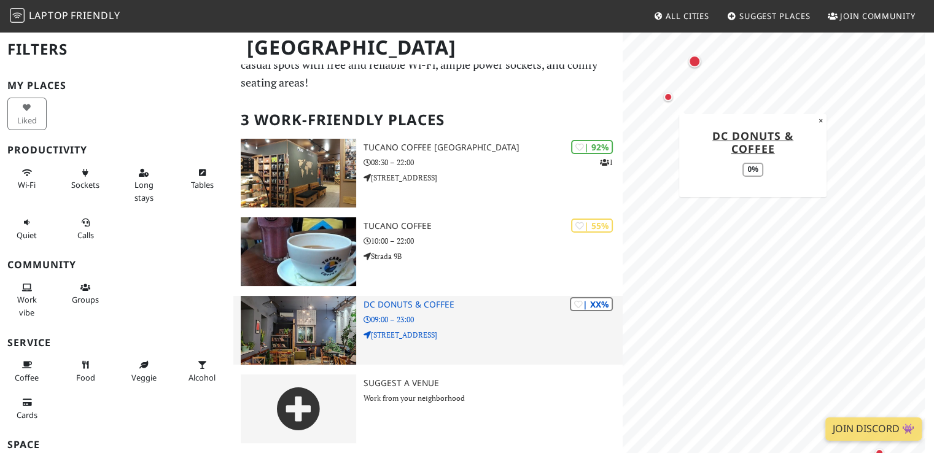 The height and width of the screenshot is (453, 934). Describe the element at coordinates (493, 256) in the screenshot. I see `p: Strada 9B` at that location.